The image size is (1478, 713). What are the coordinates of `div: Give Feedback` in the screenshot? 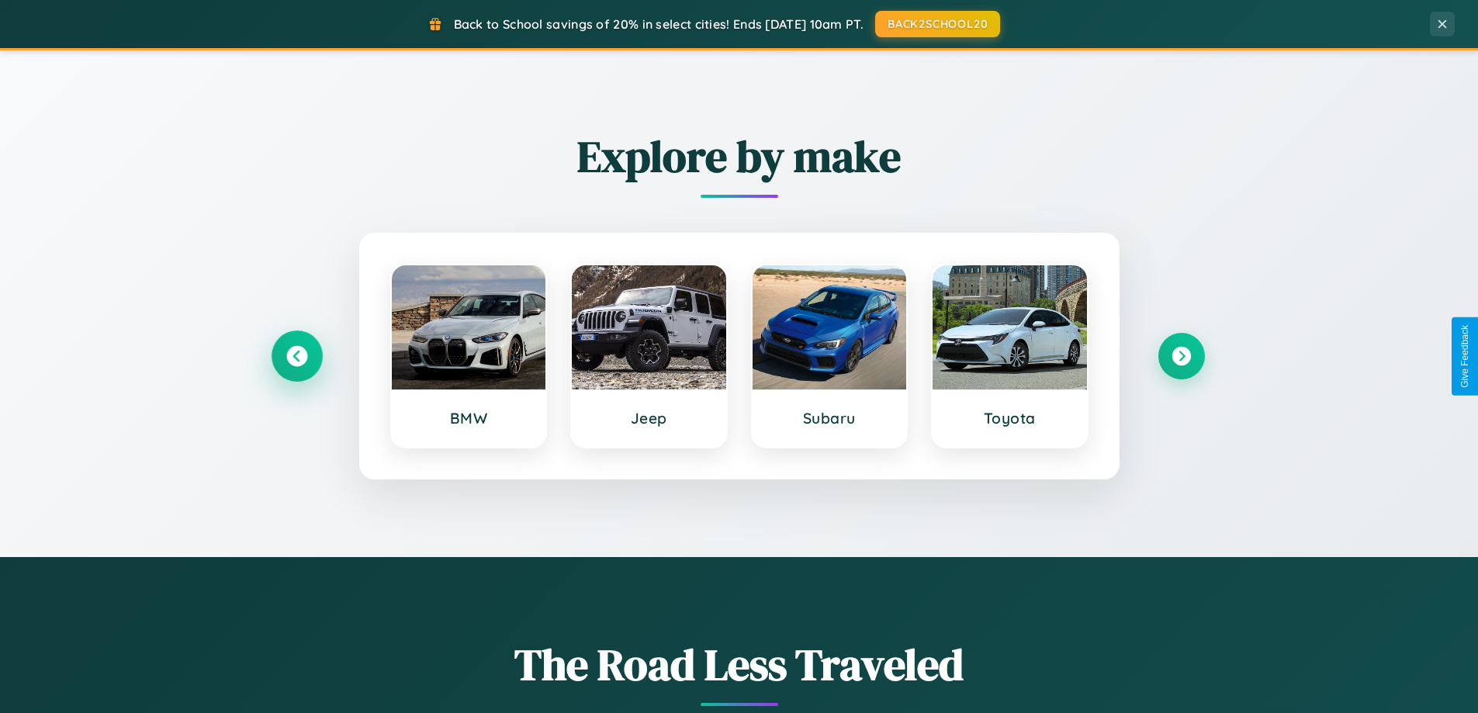 It's located at (1465, 356).